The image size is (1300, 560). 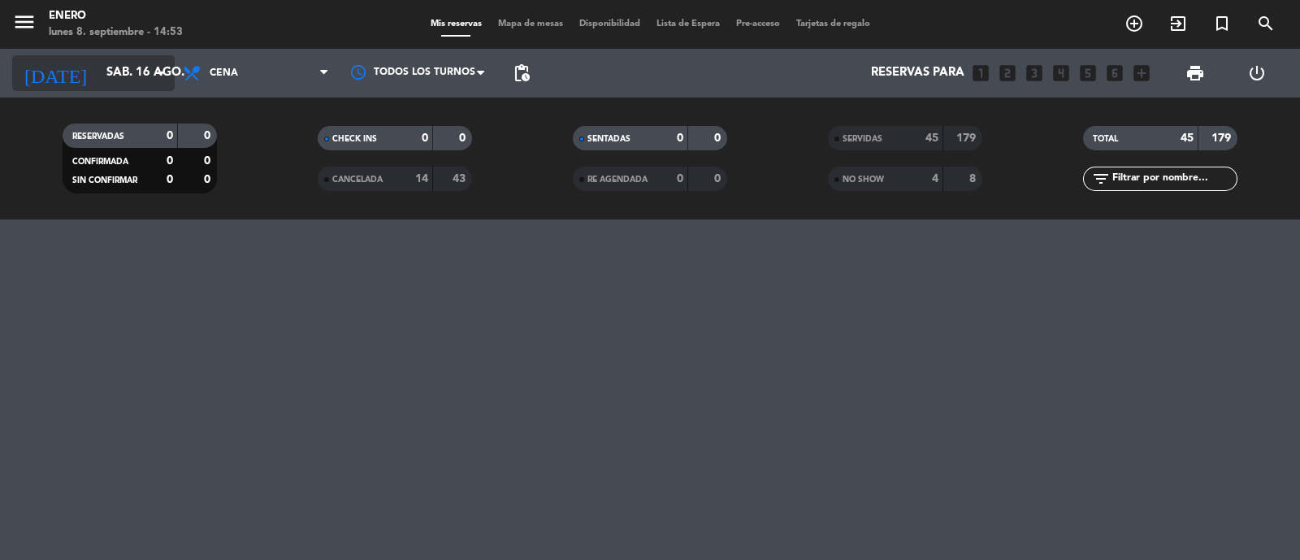 What do you see at coordinates (461, 179) in the screenshot?
I see `strong: 43` at bounding box center [461, 179].